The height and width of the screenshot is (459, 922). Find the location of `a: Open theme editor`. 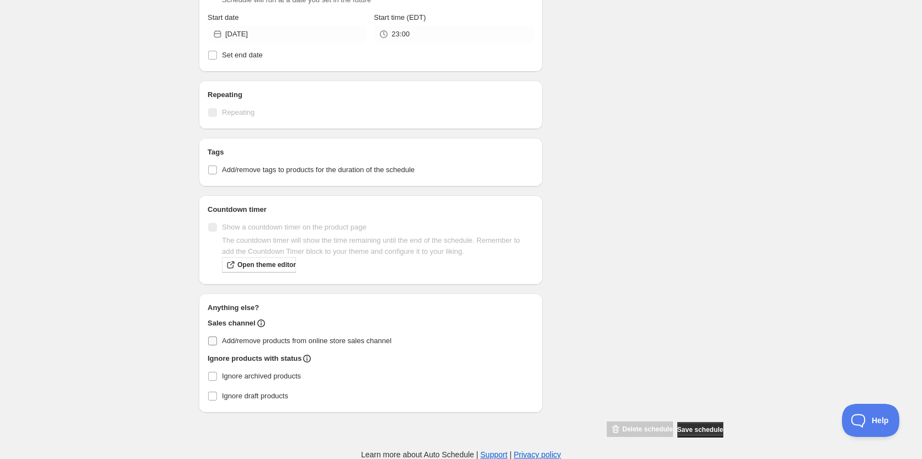

a: Open theme editor is located at coordinates (259, 265).